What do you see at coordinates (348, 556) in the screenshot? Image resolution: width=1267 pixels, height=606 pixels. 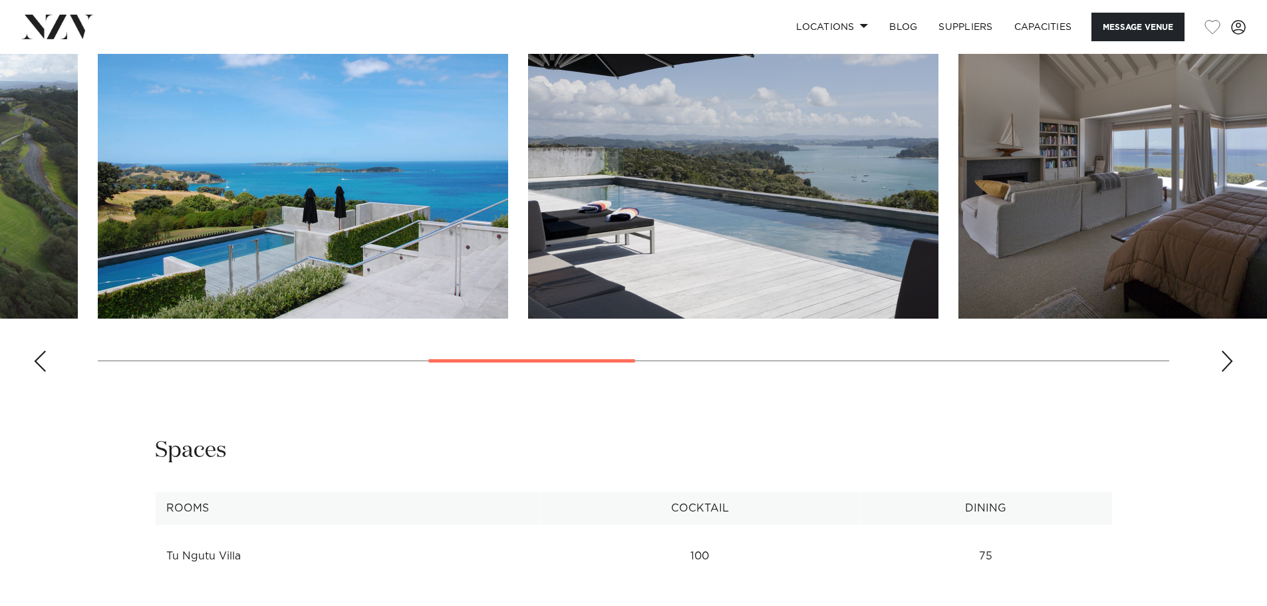 I see `td: Tu Ngutu Villa` at bounding box center [348, 556].